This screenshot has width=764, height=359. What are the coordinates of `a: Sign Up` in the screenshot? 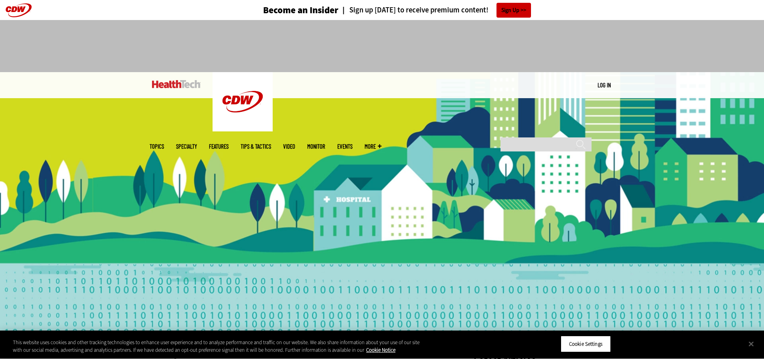 It's located at (514, 10).